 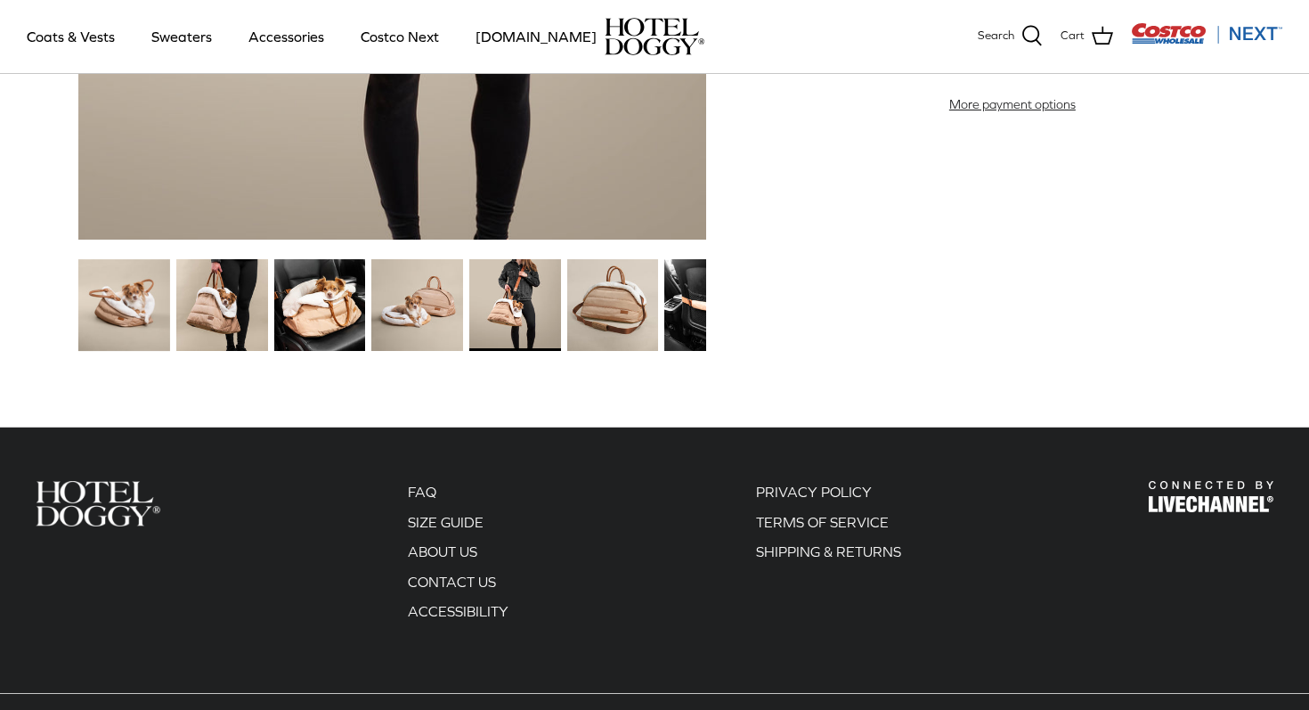 What do you see at coordinates (1207, 40) in the screenshot?
I see `a: Visit Costco Next` at bounding box center [1207, 40].